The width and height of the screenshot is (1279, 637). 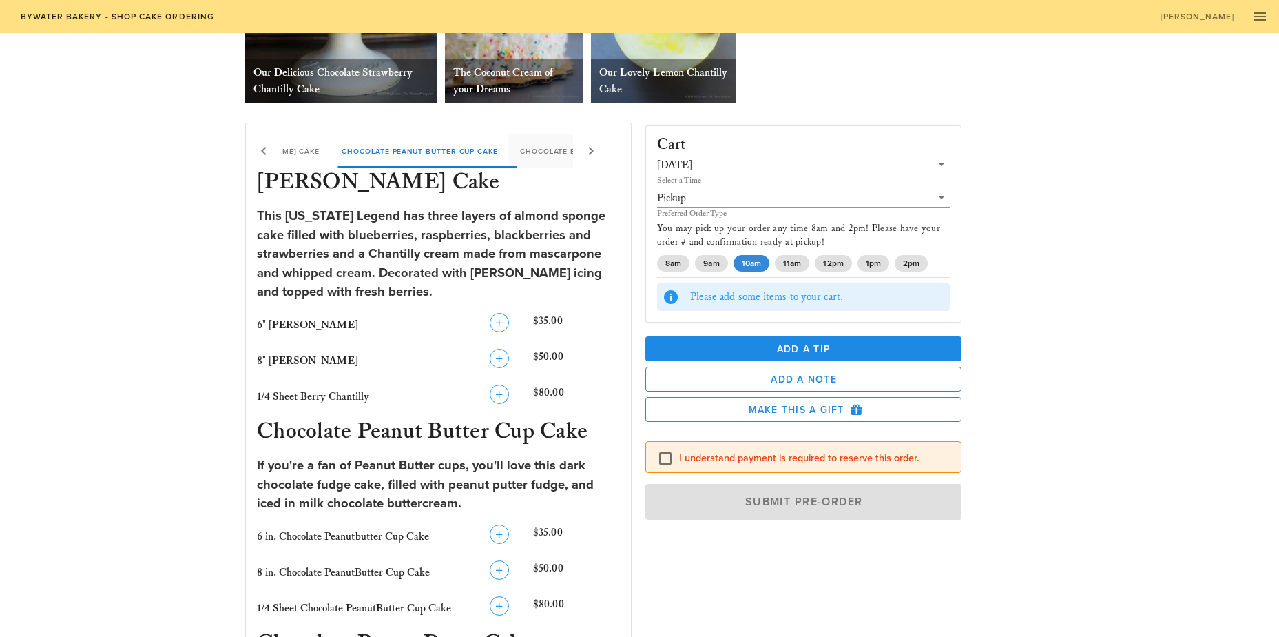 What do you see at coordinates (116, 17) in the screenshot?
I see `a: Bywater Bakery - Shop Cake Ordering` at bounding box center [116, 17].